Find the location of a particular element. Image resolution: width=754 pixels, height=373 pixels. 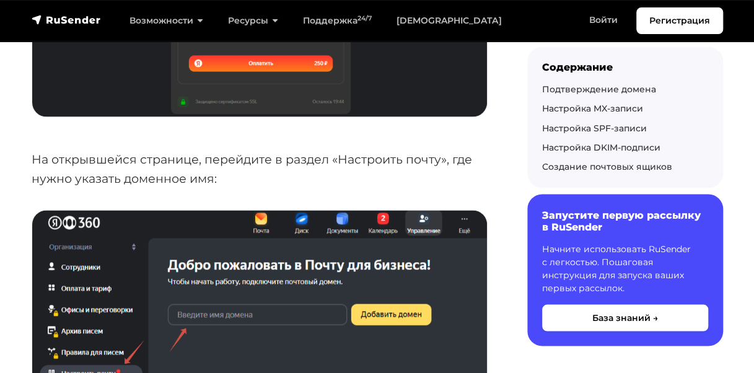

button: База знаний → is located at coordinates (625, 318).